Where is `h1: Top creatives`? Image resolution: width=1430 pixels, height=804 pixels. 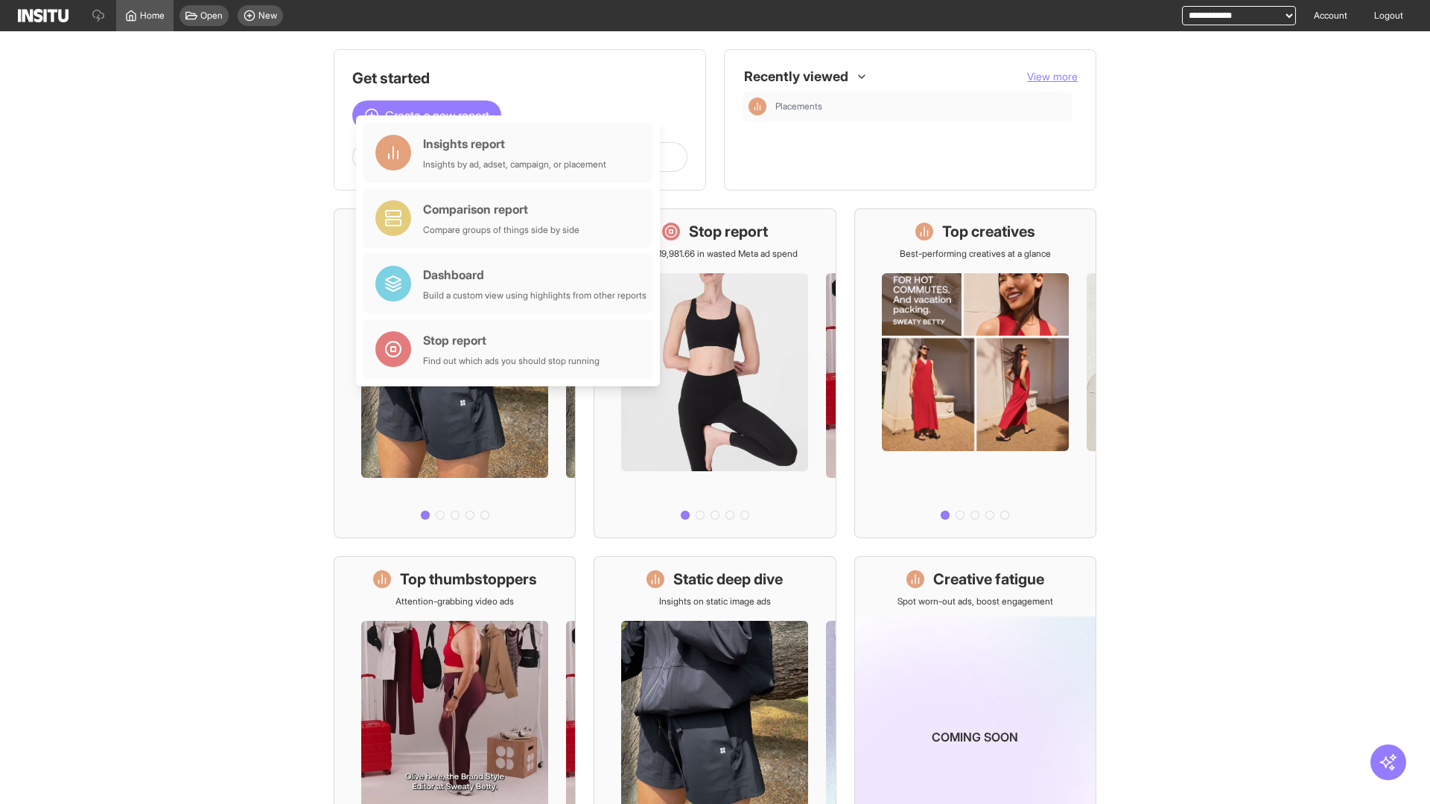
h1: Top creatives is located at coordinates (988, 232).